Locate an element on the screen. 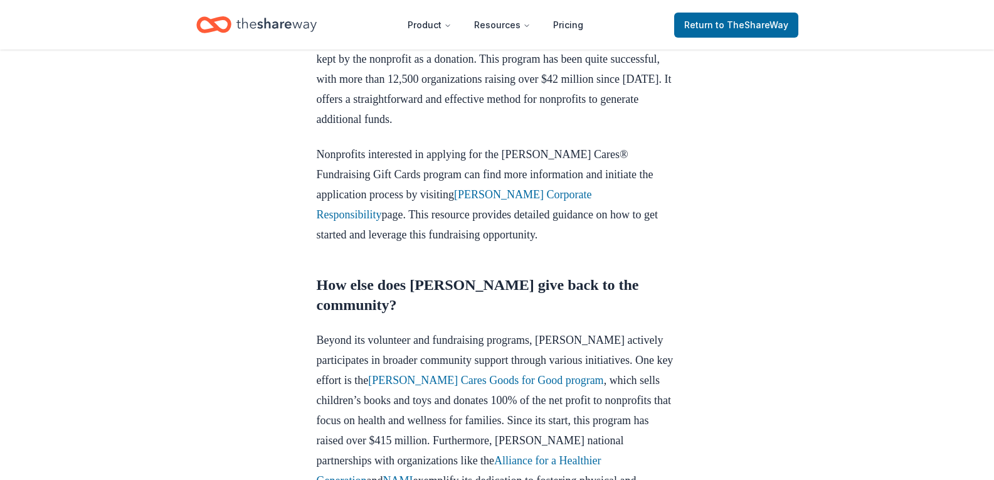 This screenshot has height=480, width=994. a: Returnto TheShareWay is located at coordinates (736, 25).